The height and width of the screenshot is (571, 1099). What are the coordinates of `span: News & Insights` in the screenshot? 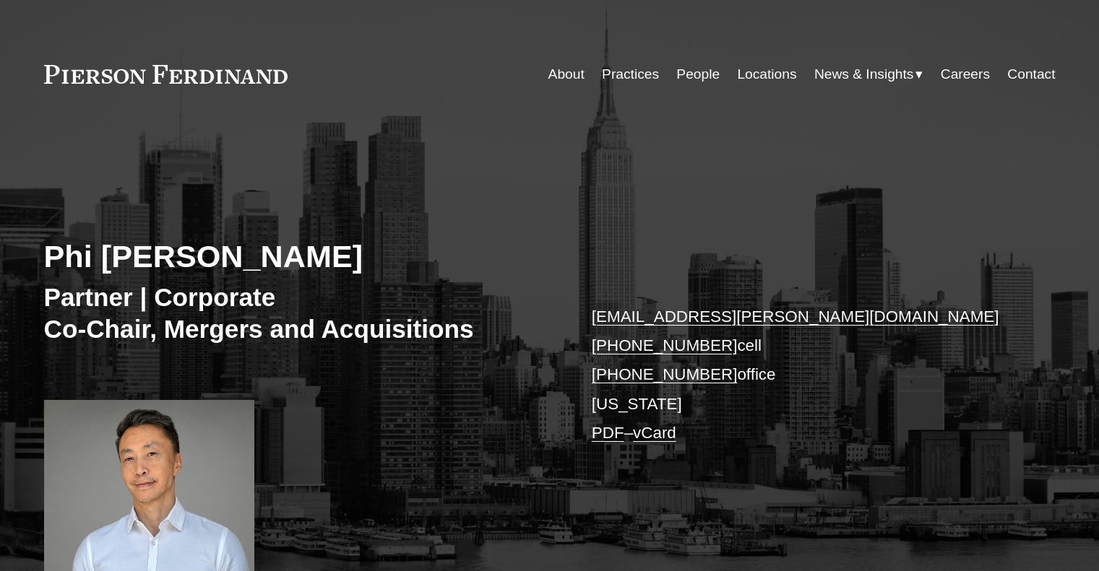 It's located at (864, 74).